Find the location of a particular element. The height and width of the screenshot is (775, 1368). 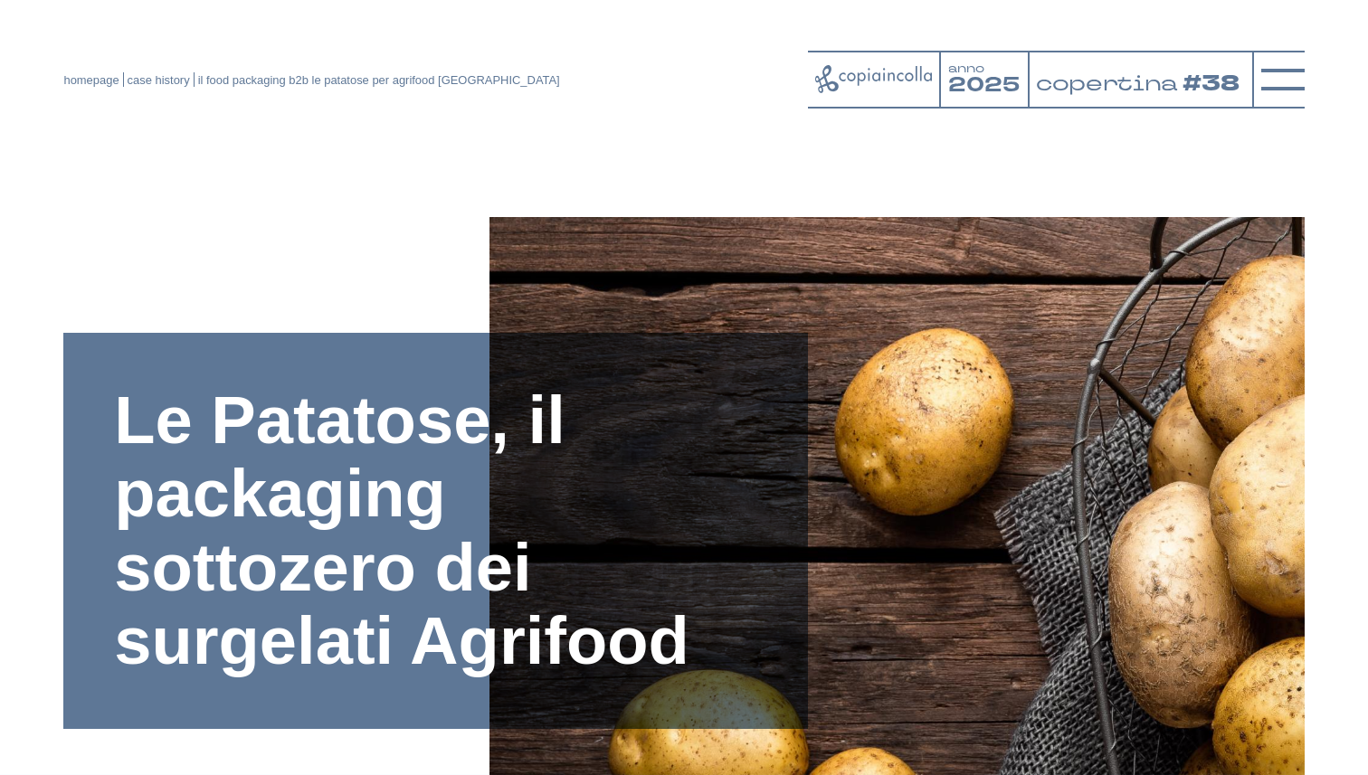

a: homepage is located at coordinates (90, 80).